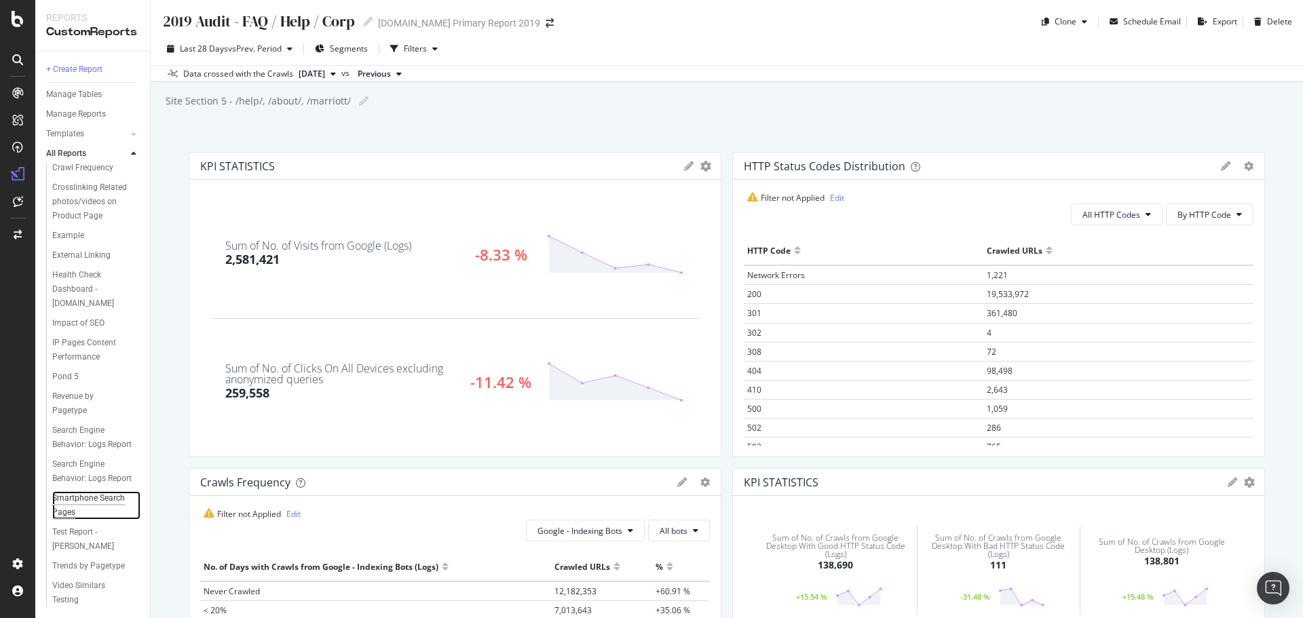 This screenshot has width=1303, height=618. I want to click on button: By HTTP Code, so click(1209, 214).